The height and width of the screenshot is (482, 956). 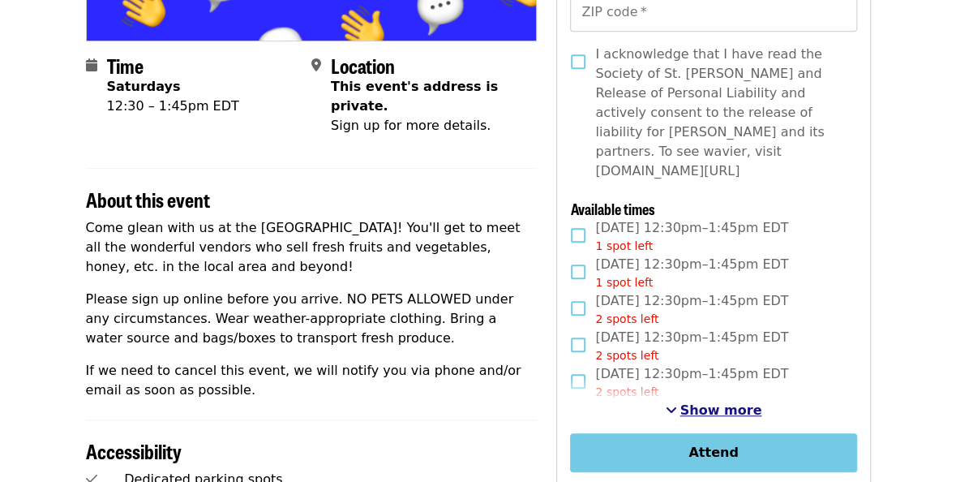 I want to click on p: Please sign up online before you arrive. NO PETS ALLOWED under any circumstances. Wear weather-ap..., so click(x=311, y=319).